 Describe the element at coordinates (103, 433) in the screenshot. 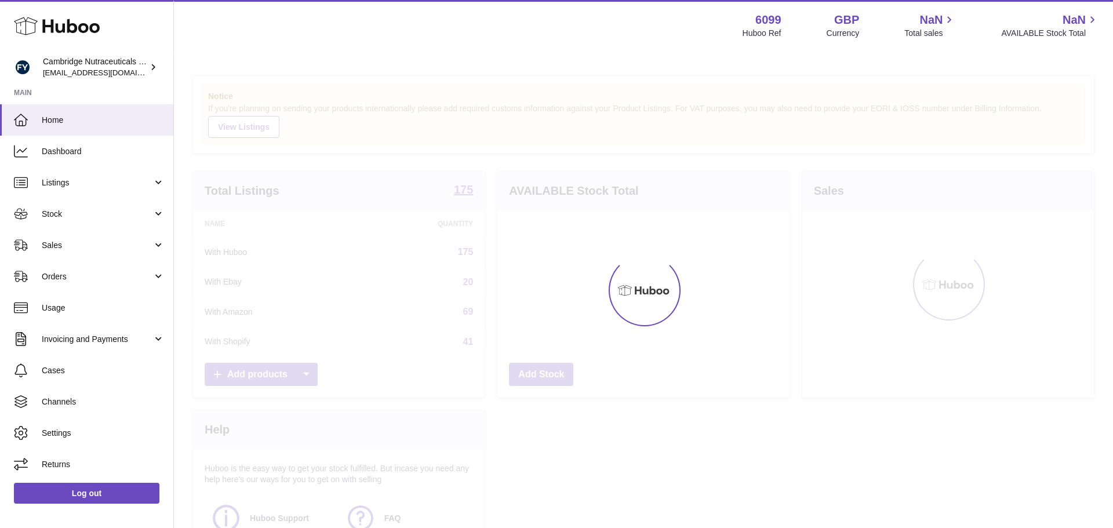

I see `span: Settings` at that location.